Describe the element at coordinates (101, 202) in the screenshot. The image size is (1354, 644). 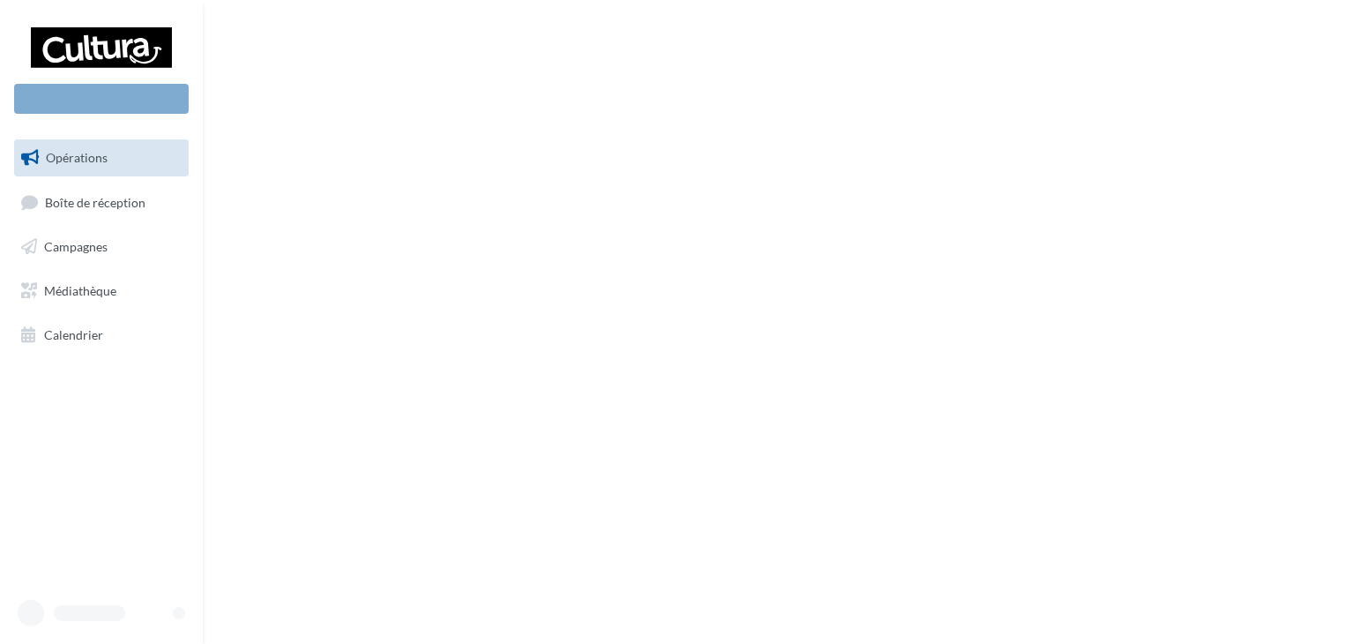
I see `a: Boîte de réception` at that location.